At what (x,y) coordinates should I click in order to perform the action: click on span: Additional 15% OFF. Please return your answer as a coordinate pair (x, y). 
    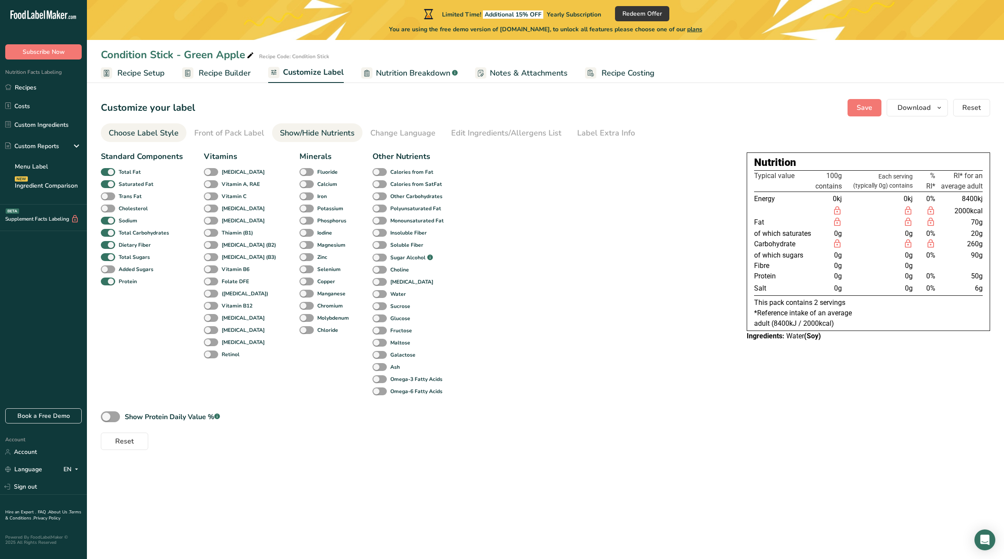
    Looking at the image, I should click on (513, 14).